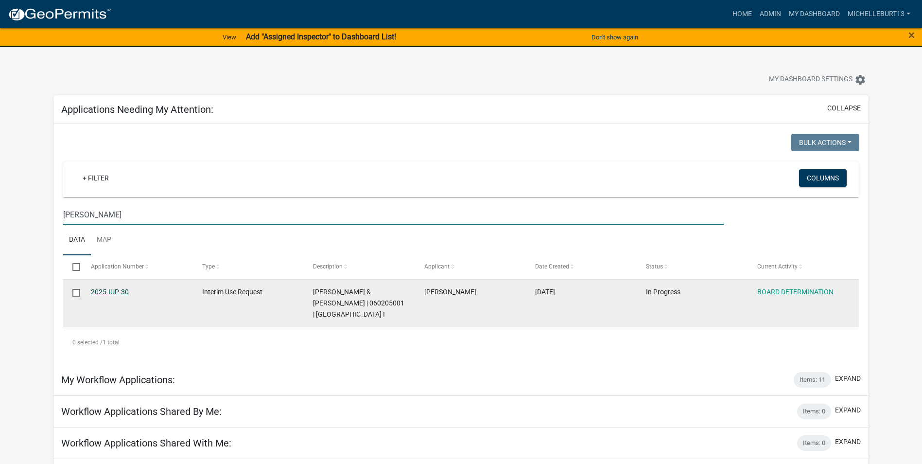  I want to click on a: Admin, so click(770, 14).